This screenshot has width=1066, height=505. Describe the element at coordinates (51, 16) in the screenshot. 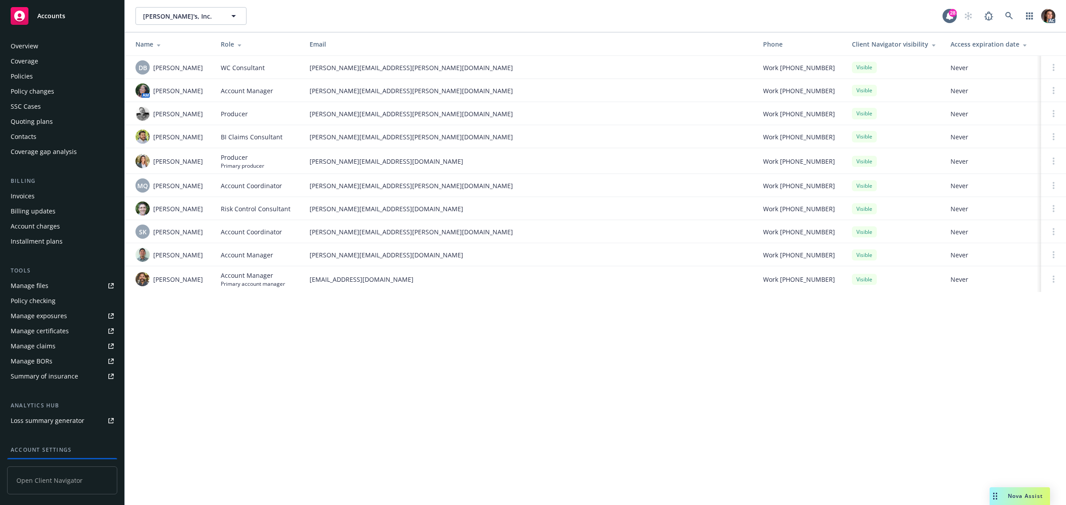

I see `span: Accounts` at that location.